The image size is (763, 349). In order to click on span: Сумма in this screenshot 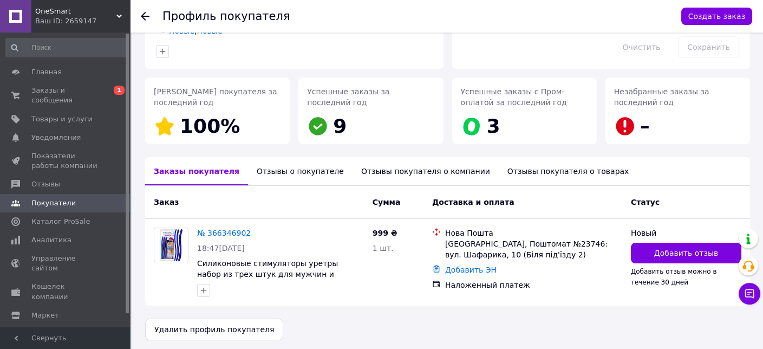, I will do `click(387, 202)`.